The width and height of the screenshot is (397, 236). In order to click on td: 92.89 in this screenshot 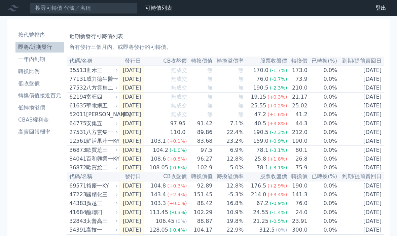, I will do `click(200, 185)`.